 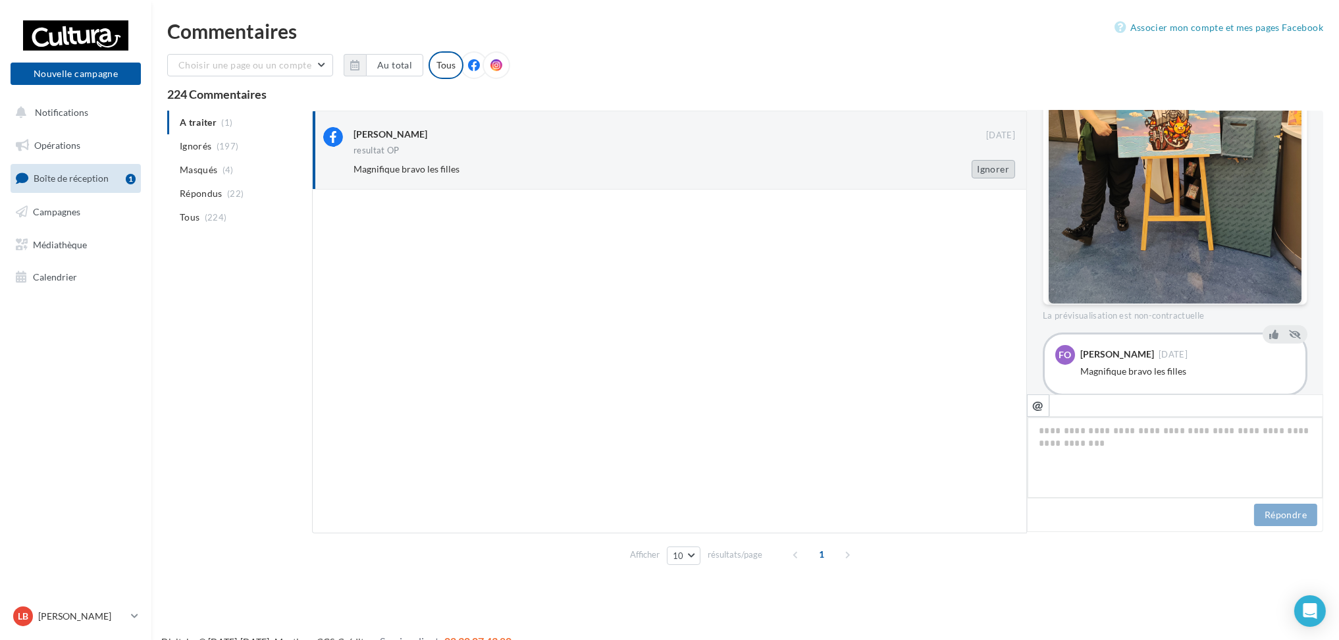 I want to click on a: Opérations, so click(x=76, y=145).